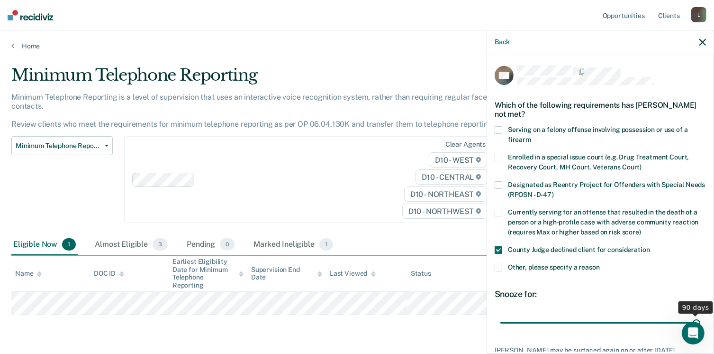  I want to click on div: 90 days, so click(696, 307).